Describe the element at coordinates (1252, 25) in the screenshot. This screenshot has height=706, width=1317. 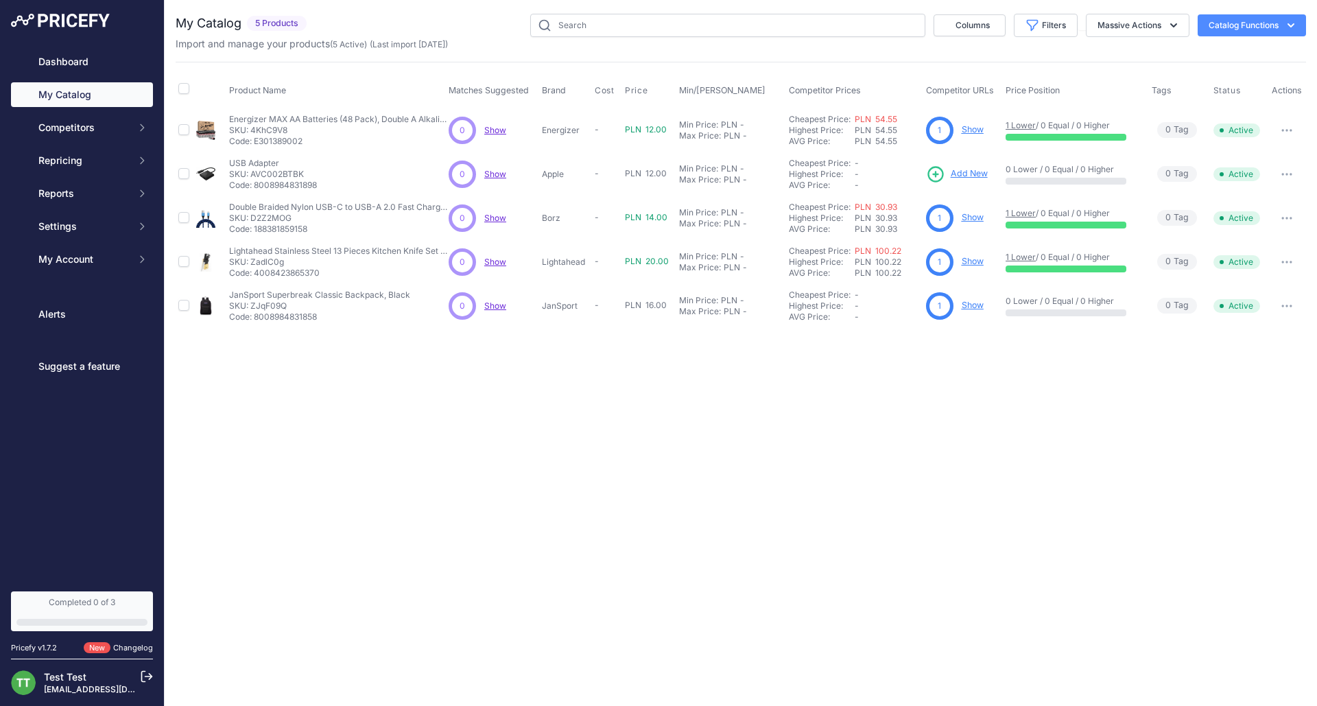
I see `button: Catalog Functions` at that location.